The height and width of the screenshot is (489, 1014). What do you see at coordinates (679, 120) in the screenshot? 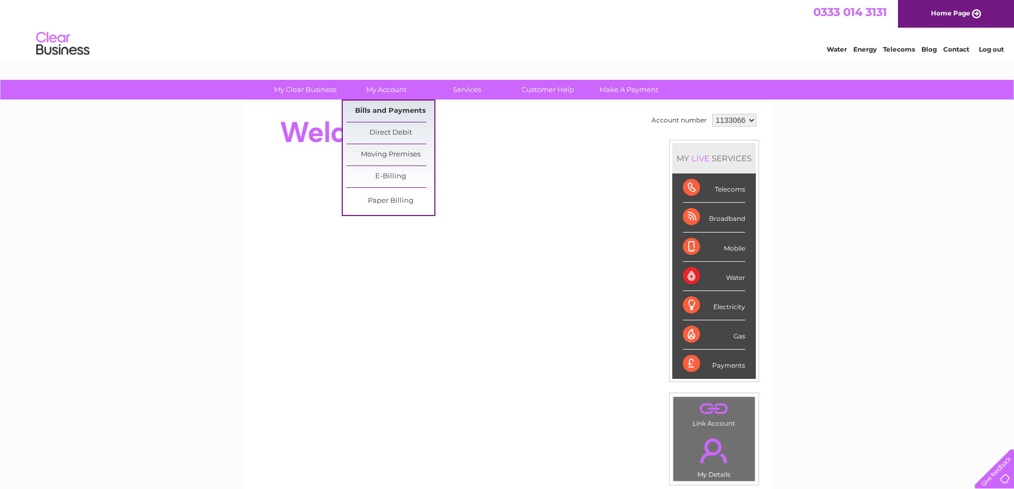
I see `td: Account number` at bounding box center [679, 120].